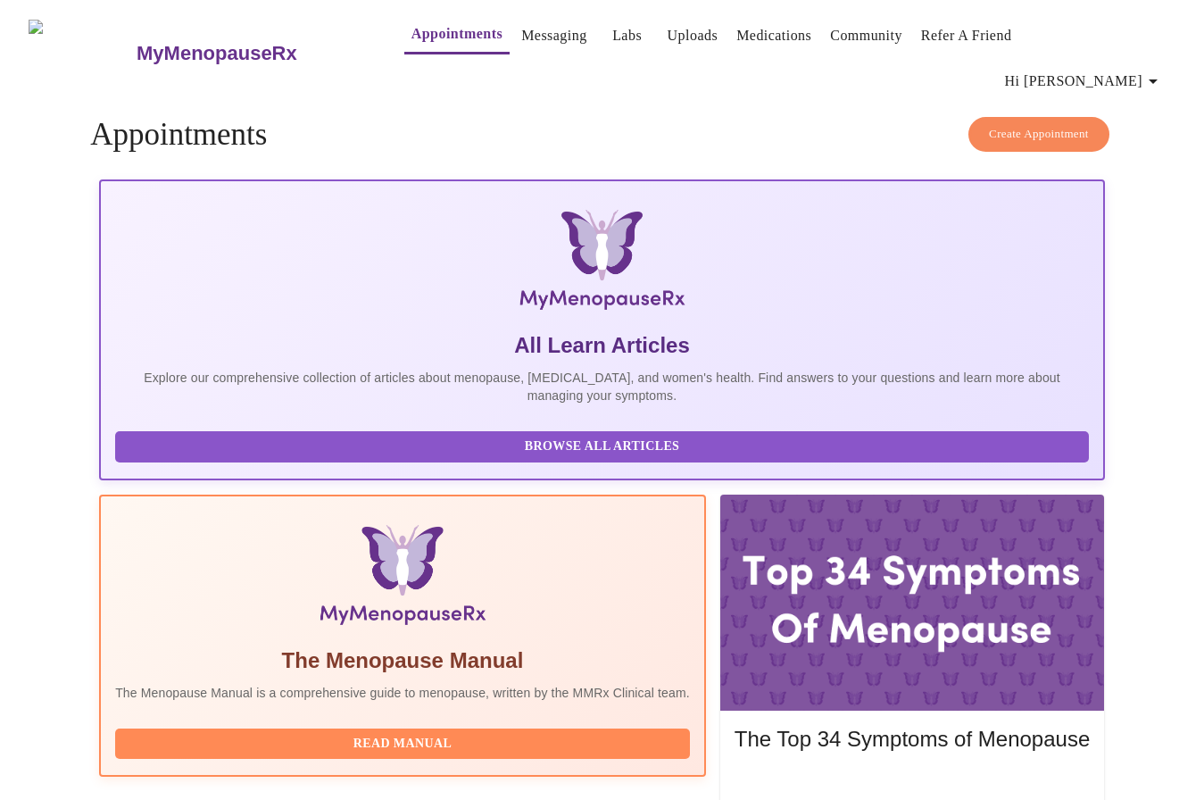  What do you see at coordinates (967, 36) in the screenshot?
I see `button: Refer a Friend` at bounding box center [967, 36].